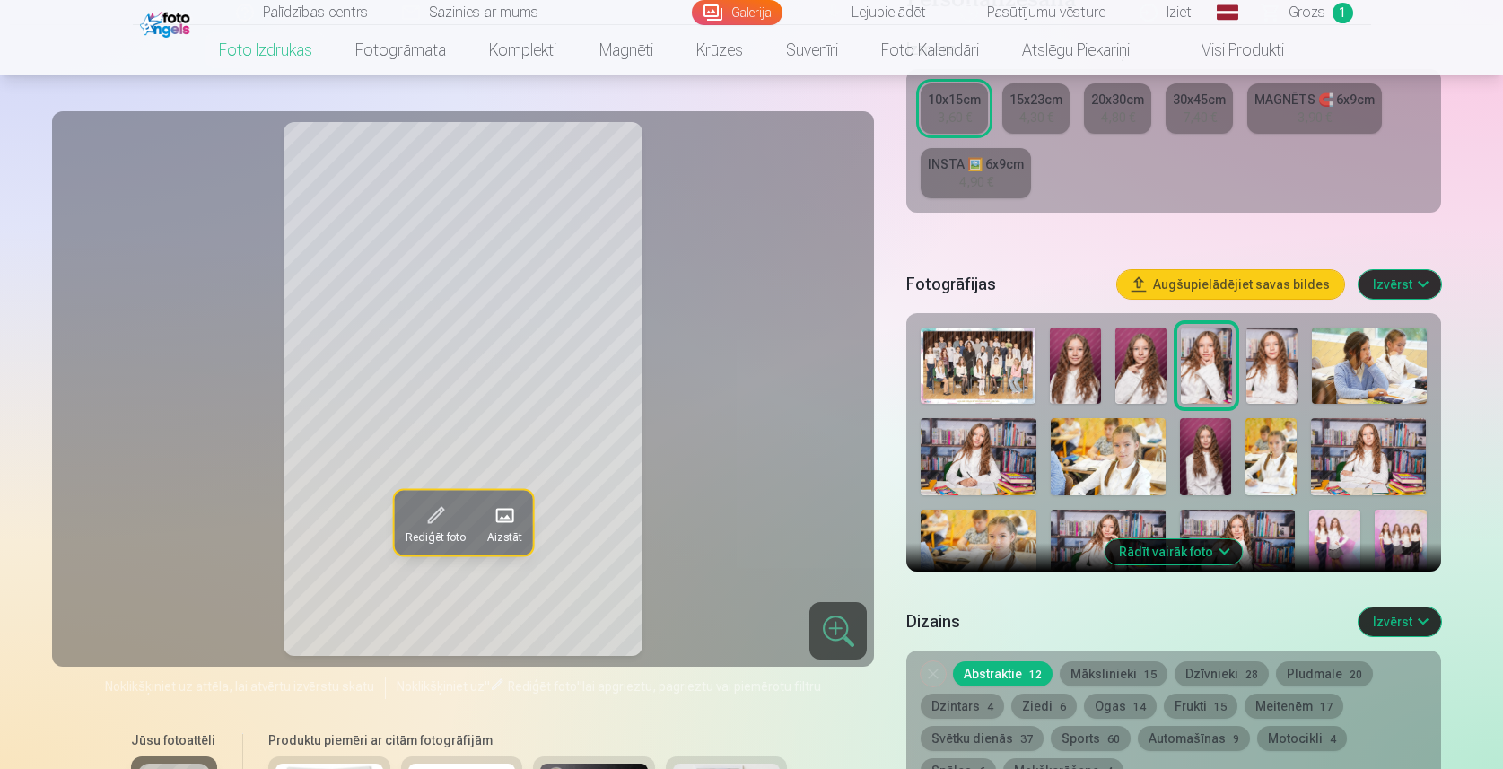 The width and height of the screenshot is (1503, 769). I want to click on button: Ogas14, so click(1120, 706).